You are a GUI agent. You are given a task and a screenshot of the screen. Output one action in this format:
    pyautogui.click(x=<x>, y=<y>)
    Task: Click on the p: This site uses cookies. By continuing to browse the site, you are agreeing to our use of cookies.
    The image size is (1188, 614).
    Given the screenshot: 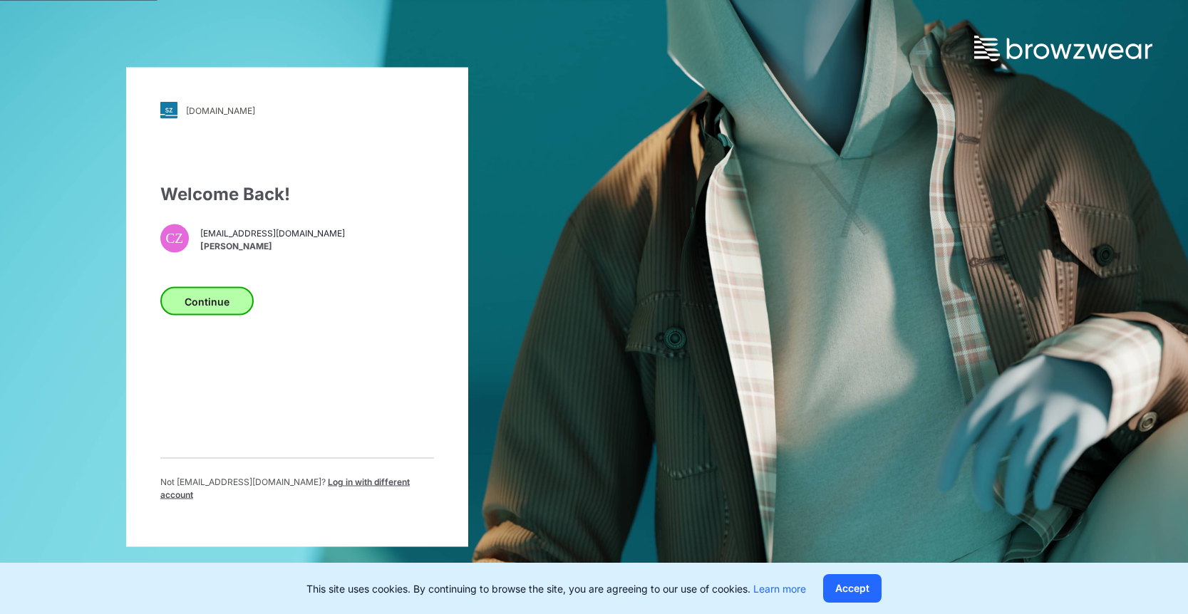 What is the action you would take?
    pyautogui.click(x=556, y=589)
    